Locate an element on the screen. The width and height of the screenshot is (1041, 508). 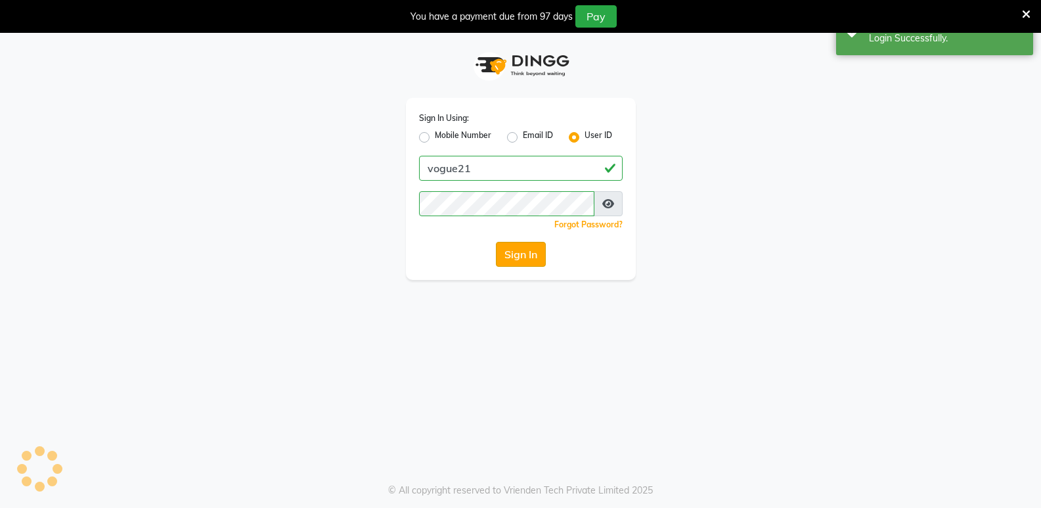
button: Pay is located at coordinates (596, 16).